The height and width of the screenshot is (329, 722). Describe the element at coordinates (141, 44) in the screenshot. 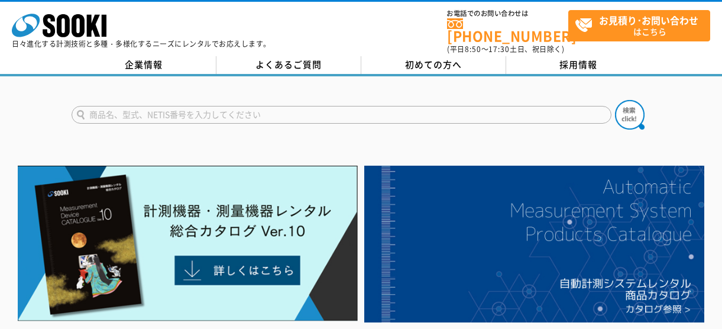

I see `p: 日々進化する計測技術と多種・多様化するニーズにレンタルでお応えします。` at that location.